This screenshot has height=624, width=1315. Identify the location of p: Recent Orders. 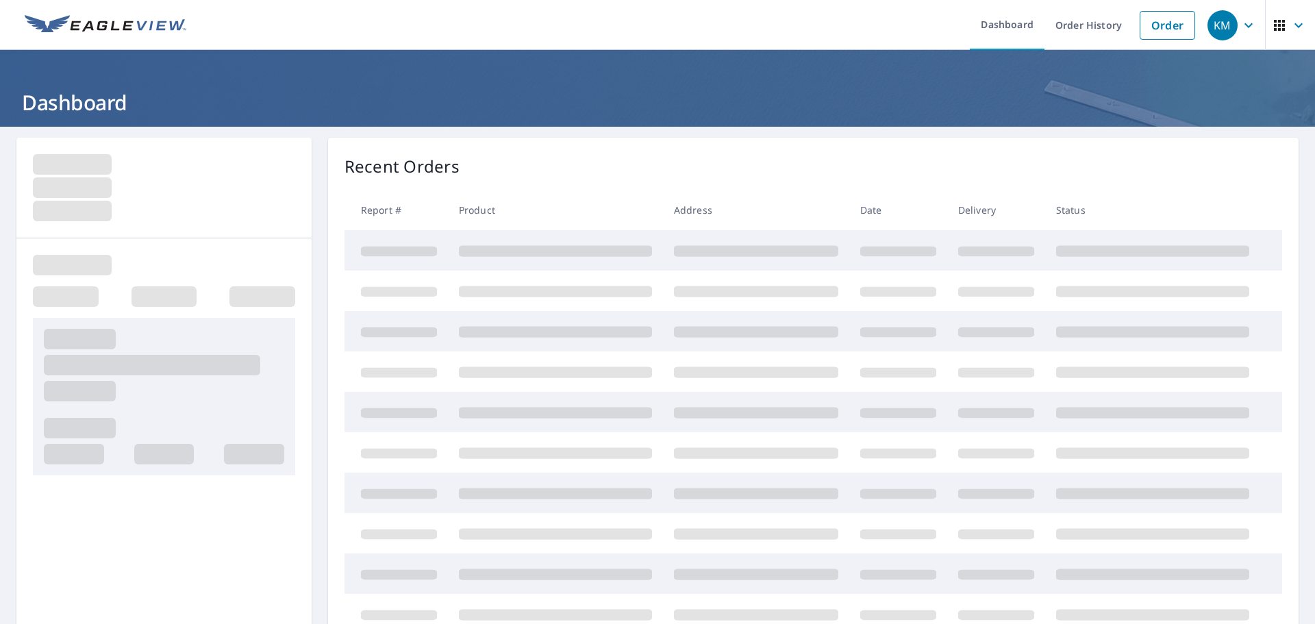
(402, 166).